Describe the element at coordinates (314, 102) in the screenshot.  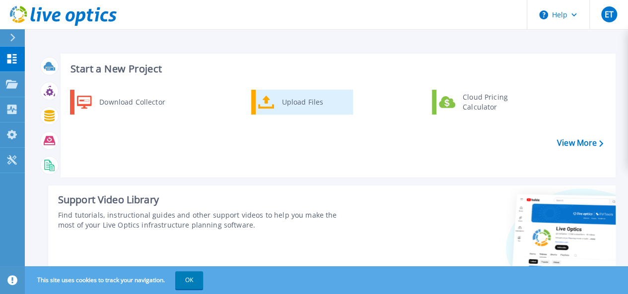
I see `div: Upload Files` at that location.